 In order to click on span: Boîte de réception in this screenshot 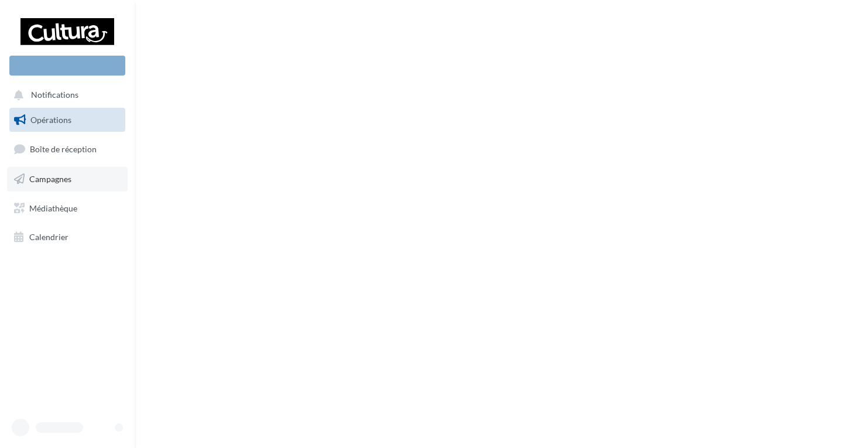, I will do `click(63, 149)`.